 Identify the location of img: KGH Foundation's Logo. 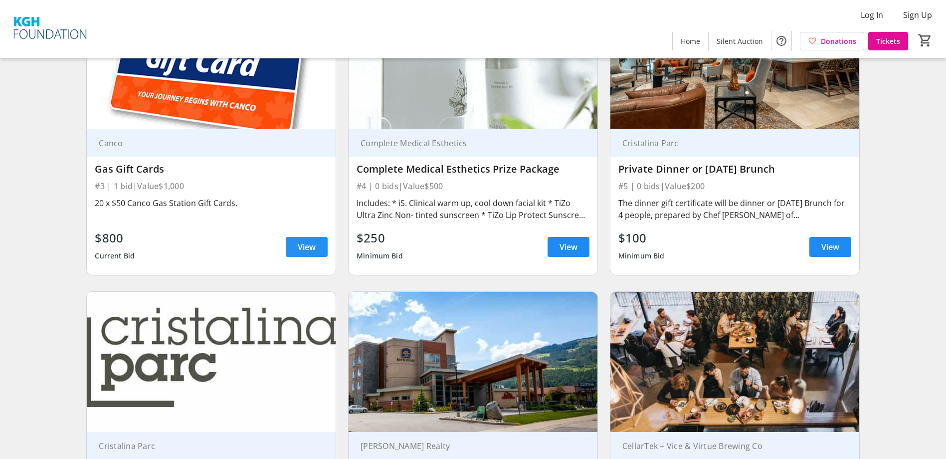
(50, 29).